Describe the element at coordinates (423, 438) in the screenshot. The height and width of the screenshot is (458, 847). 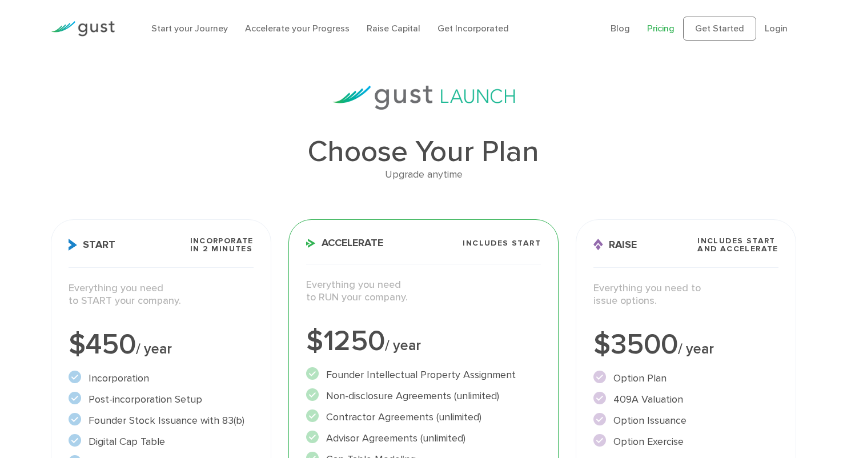
I see `li: Advisor Agreements (unlimited)` at that location.